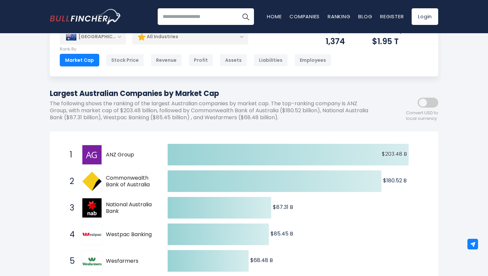 The width and height of the screenshot is (488, 276). I want to click on img: Wesfarmers, so click(92, 261).